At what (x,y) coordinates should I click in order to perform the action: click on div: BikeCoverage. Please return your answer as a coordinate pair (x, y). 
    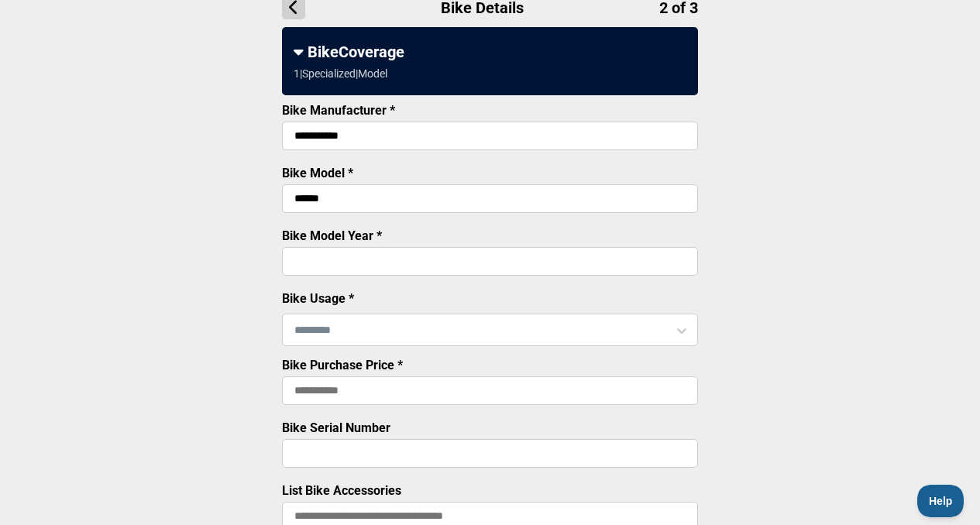
    Looking at the image, I should click on (490, 52).